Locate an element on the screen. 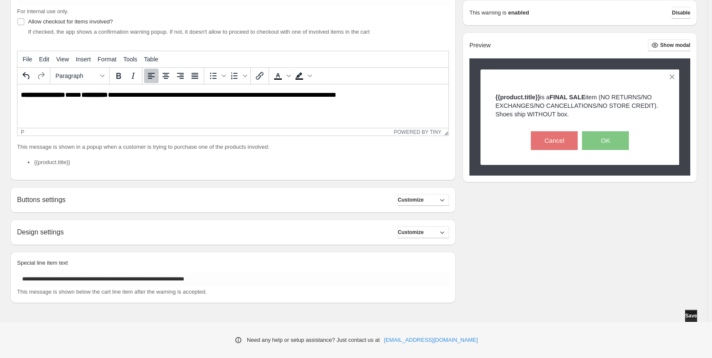 The image size is (712, 358). button: Italic is located at coordinates (133, 76).